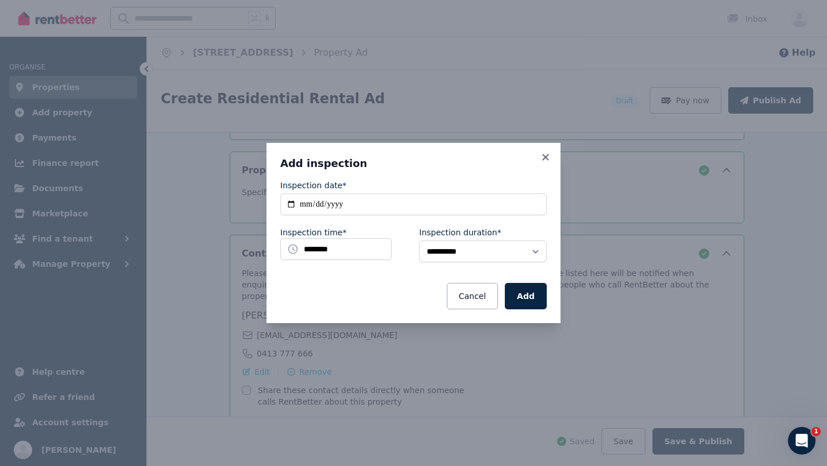 This screenshot has width=827, height=466. Describe the element at coordinates (816, 432) in the screenshot. I see `span: 1` at that location.